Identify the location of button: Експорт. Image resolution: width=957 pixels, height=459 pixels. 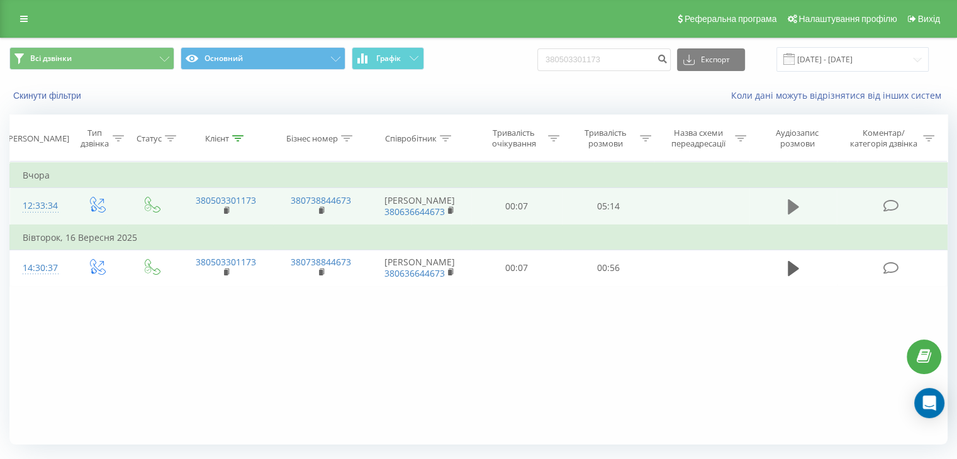
(711, 60).